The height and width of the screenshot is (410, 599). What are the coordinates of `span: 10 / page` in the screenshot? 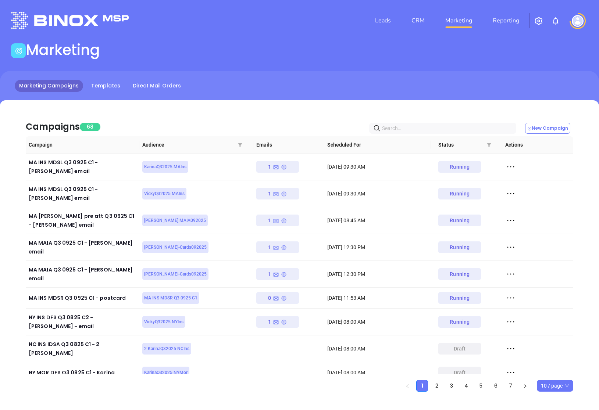 It's located at (555, 386).